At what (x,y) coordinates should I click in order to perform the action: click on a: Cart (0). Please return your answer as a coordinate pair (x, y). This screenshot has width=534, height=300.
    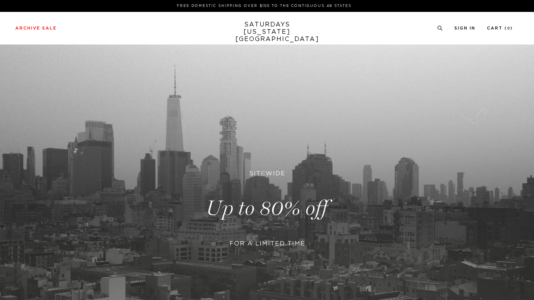
    Looking at the image, I should click on (500, 28).